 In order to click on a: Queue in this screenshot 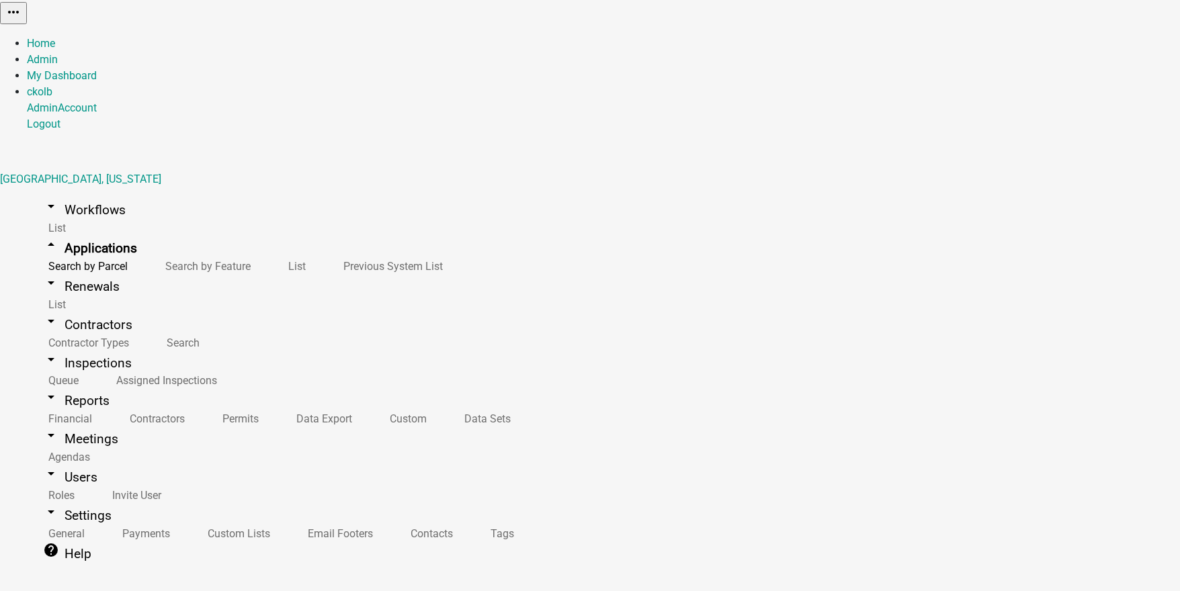, I will do `click(60, 380)`.